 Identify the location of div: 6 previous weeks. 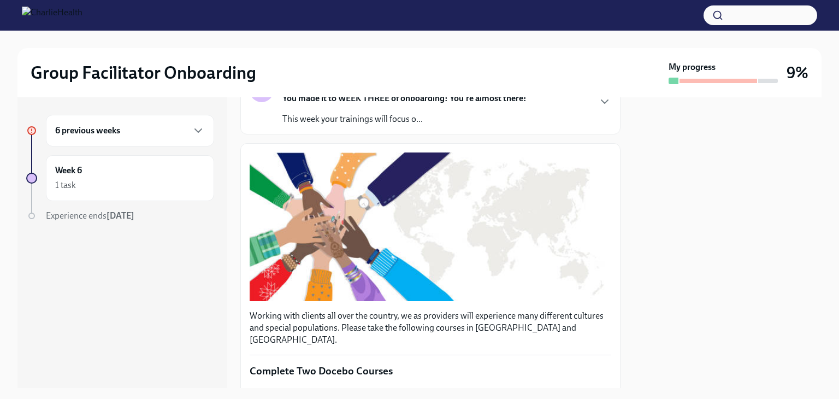
(130, 131).